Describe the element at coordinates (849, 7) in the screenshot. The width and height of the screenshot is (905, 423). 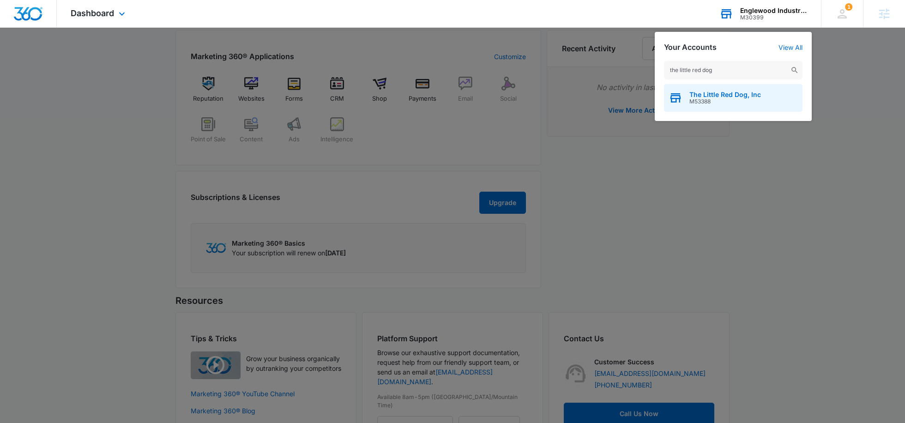
I see `div: notifications count` at that location.